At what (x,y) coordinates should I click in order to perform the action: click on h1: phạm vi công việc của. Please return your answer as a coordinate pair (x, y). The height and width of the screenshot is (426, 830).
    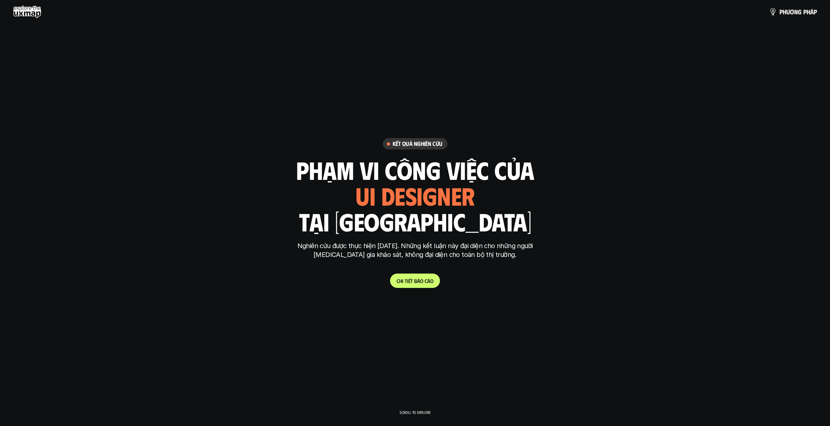
    Looking at the image, I should click on (415, 170).